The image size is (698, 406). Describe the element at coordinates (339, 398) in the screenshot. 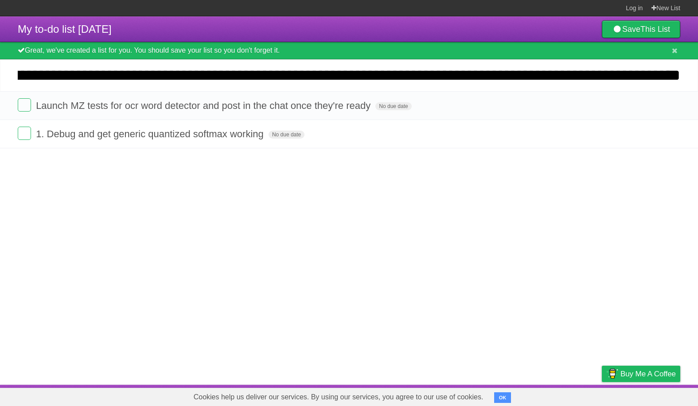

I see `span: Cookies help us deliver our services. By using our services, you agree to our use of cookies.` at that location.